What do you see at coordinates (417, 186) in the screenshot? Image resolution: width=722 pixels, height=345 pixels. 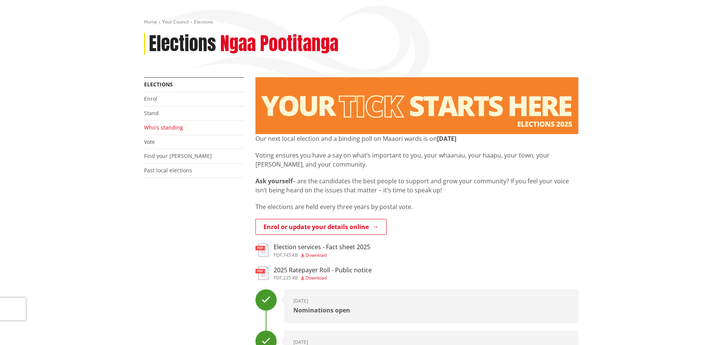 I see `p: – are the candidates the best people to support and grow your community? If you feel your voice i...` at bounding box center [417, 186].